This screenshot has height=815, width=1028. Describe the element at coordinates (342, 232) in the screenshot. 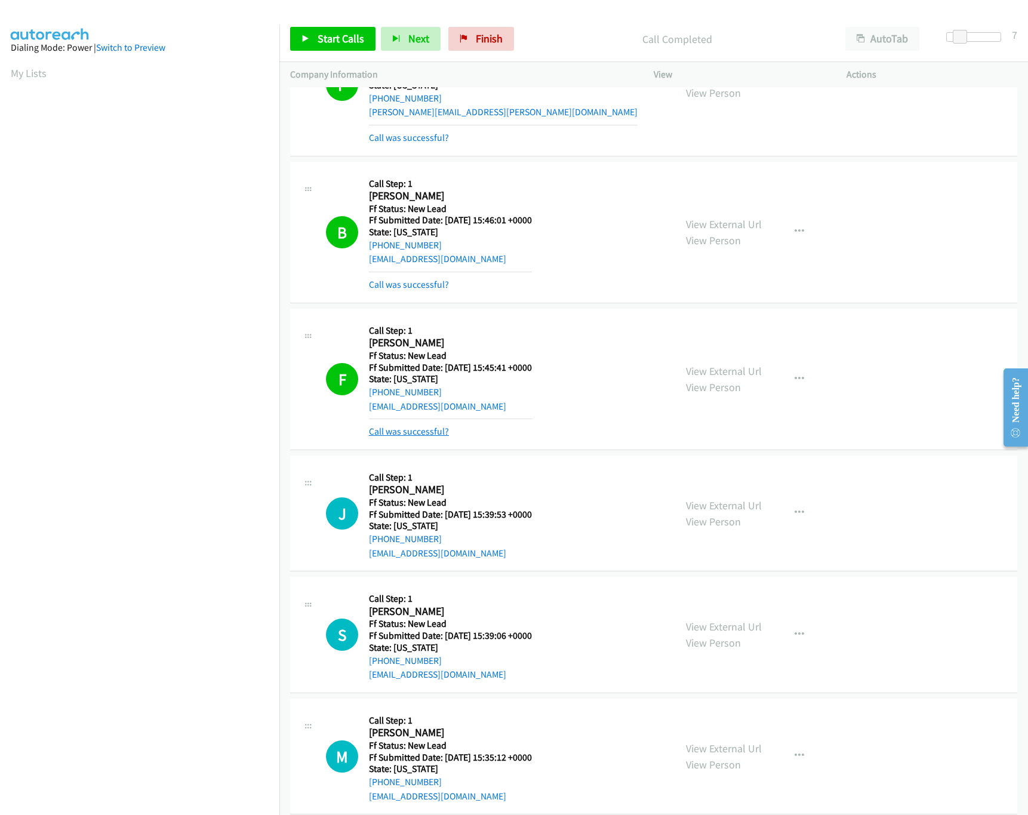

I see `h1: B` at that location.